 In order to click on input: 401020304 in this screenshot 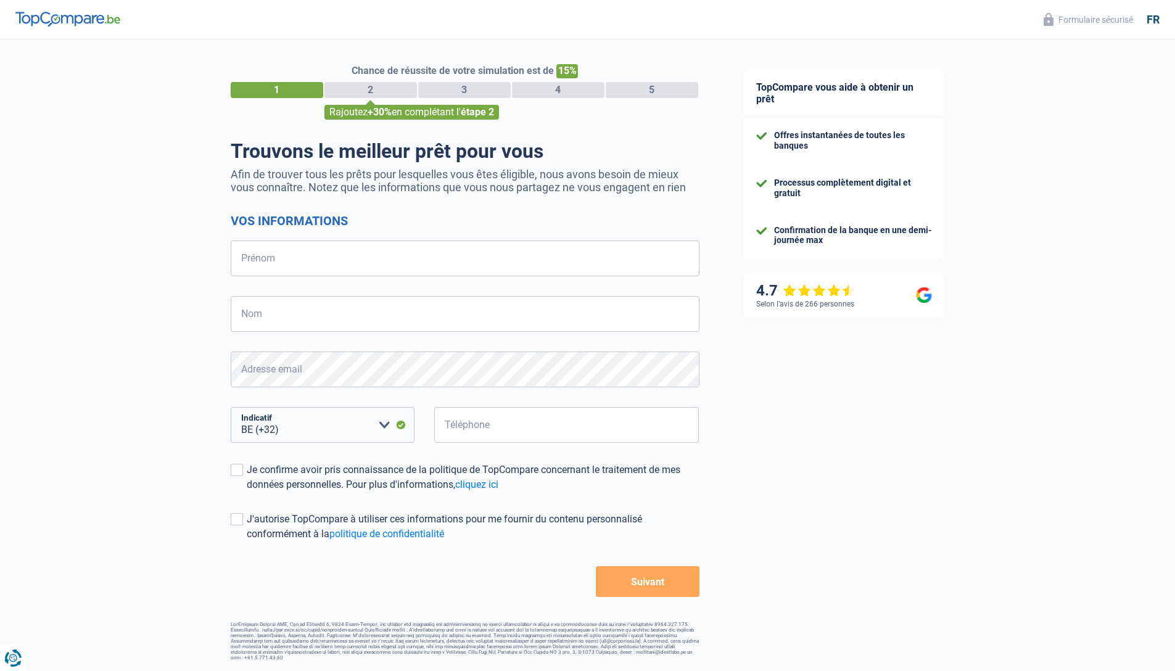, I will do `click(567, 425)`.